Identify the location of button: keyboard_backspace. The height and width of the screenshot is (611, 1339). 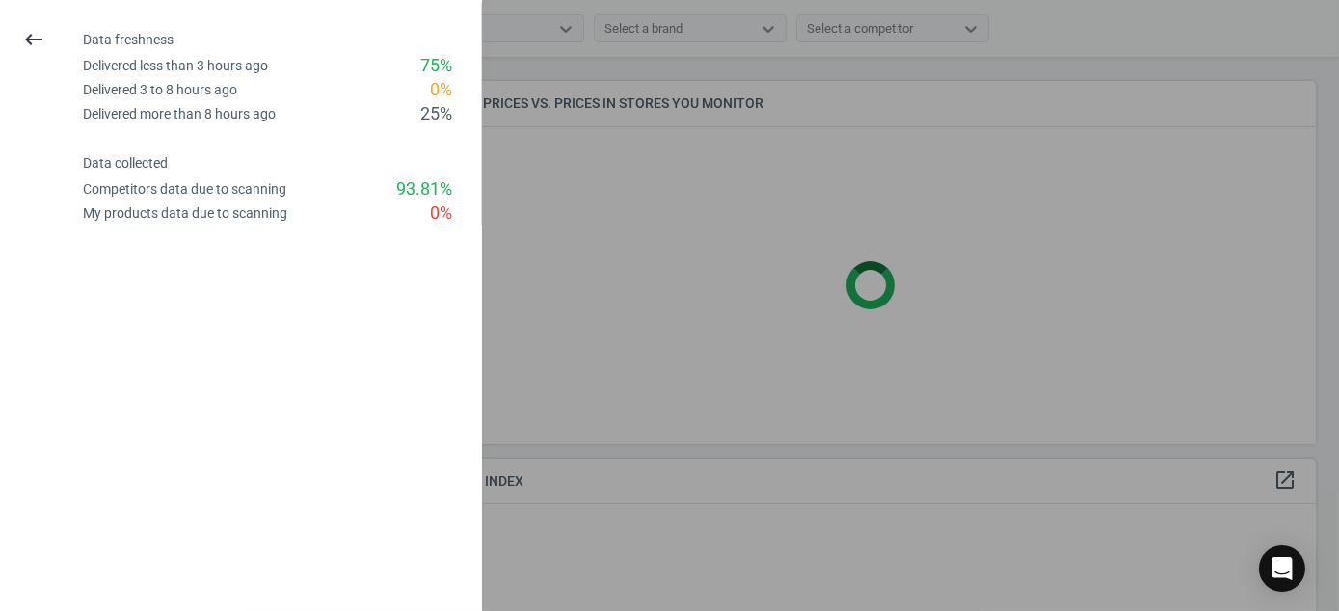
(34, 40).